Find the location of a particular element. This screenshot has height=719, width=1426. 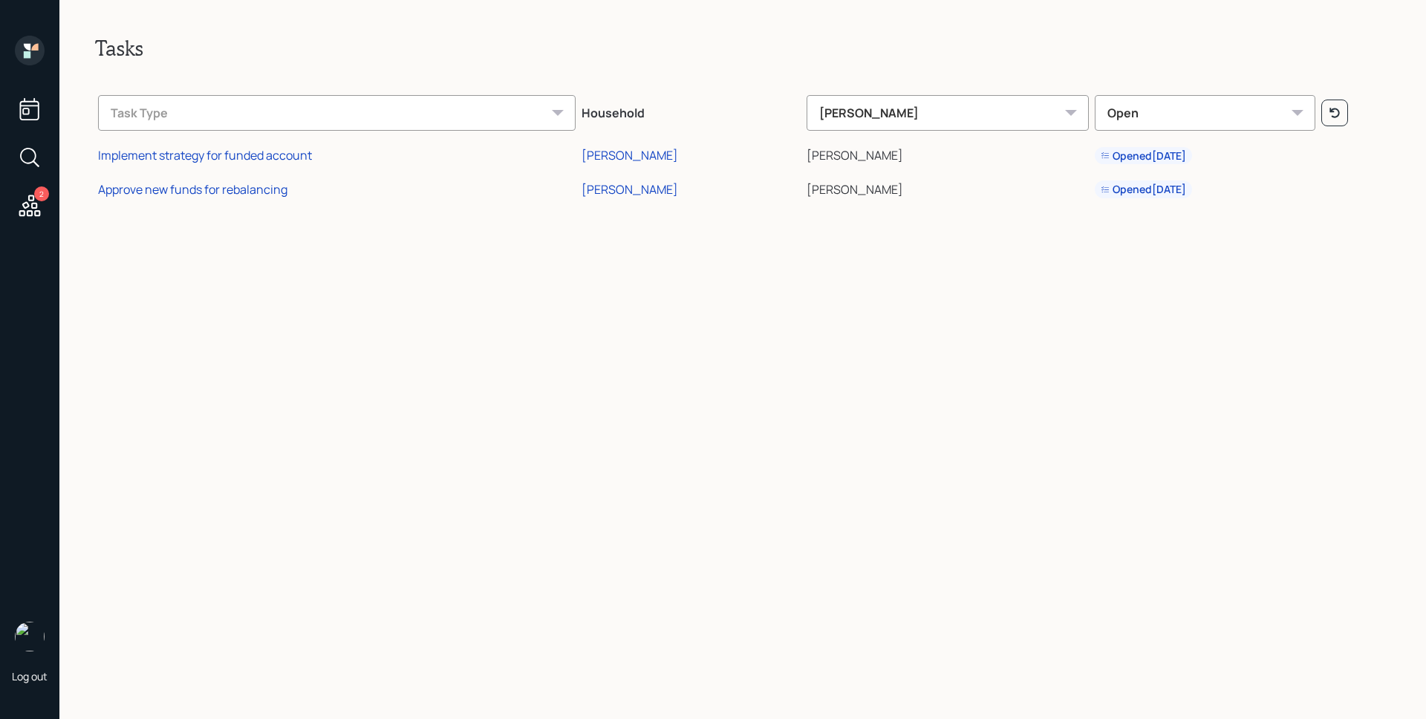

div: Implement strategy for funded account is located at coordinates (205, 155).